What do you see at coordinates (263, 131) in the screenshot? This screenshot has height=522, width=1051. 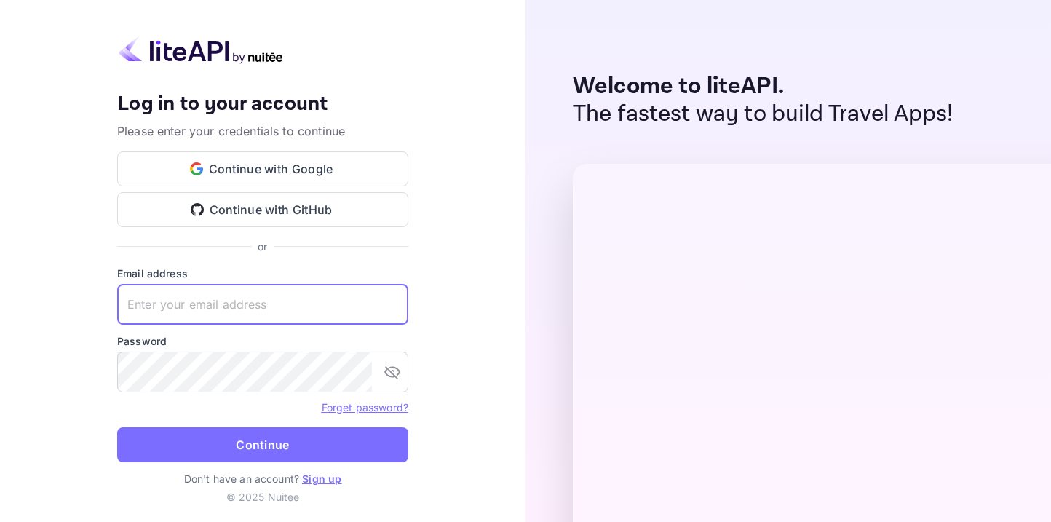 I see `p: Please enter your credentials to continue` at bounding box center [263, 131].